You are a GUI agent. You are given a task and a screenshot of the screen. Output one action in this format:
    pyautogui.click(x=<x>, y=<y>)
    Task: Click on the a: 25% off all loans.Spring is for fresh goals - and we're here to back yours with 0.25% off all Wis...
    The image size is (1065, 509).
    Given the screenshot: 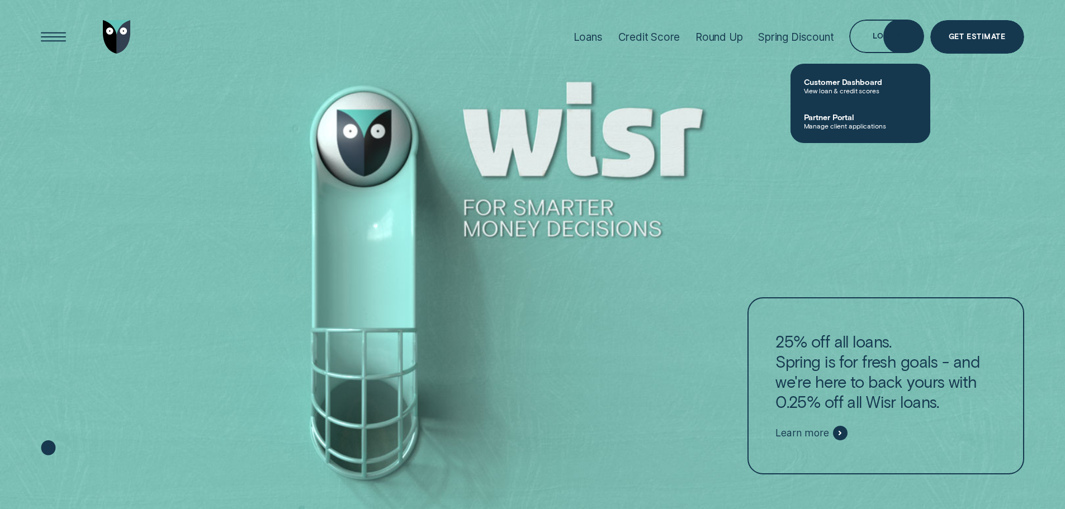 What is the action you would take?
    pyautogui.click(x=886, y=386)
    